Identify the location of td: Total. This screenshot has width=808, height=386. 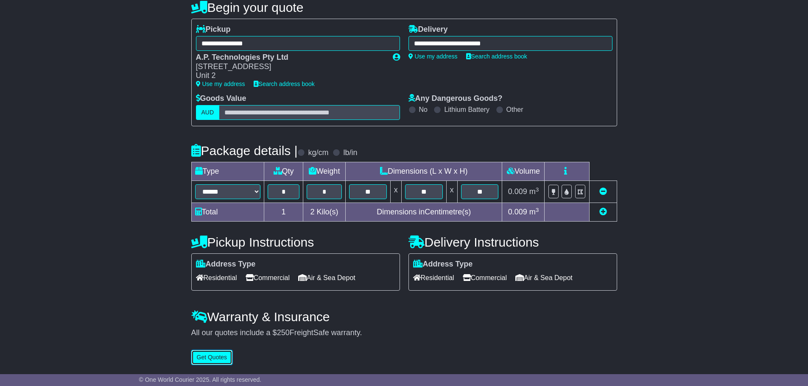
(228, 213).